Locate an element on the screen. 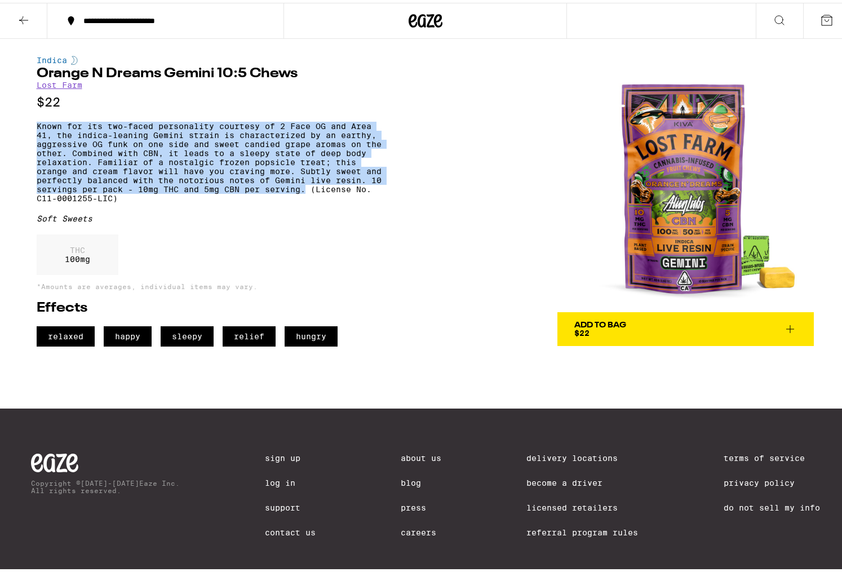 This screenshot has height=572, width=842. a: About Us is located at coordinates (421, 456).